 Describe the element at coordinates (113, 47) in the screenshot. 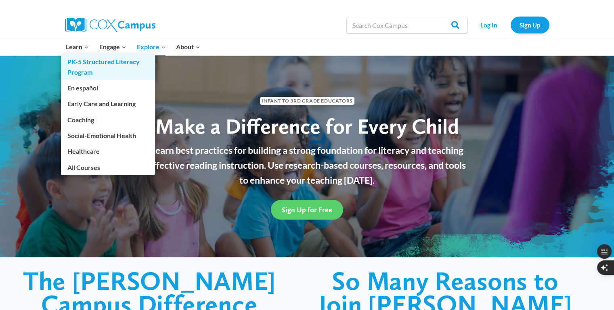

I see `button: Child menu of Engage` at that location.